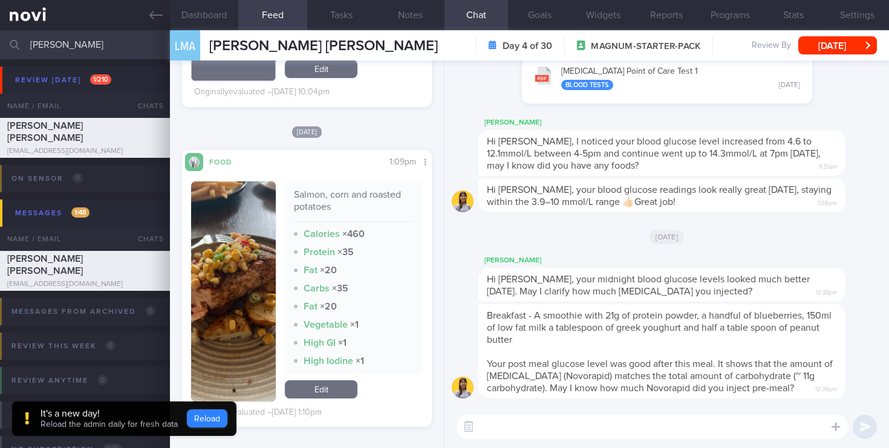 The height and width of the screenshot is (448, 889). What do you see at coordinates (207, 418) in the screenshot?
I see `button: Reload` at bounding box center [207, 418].